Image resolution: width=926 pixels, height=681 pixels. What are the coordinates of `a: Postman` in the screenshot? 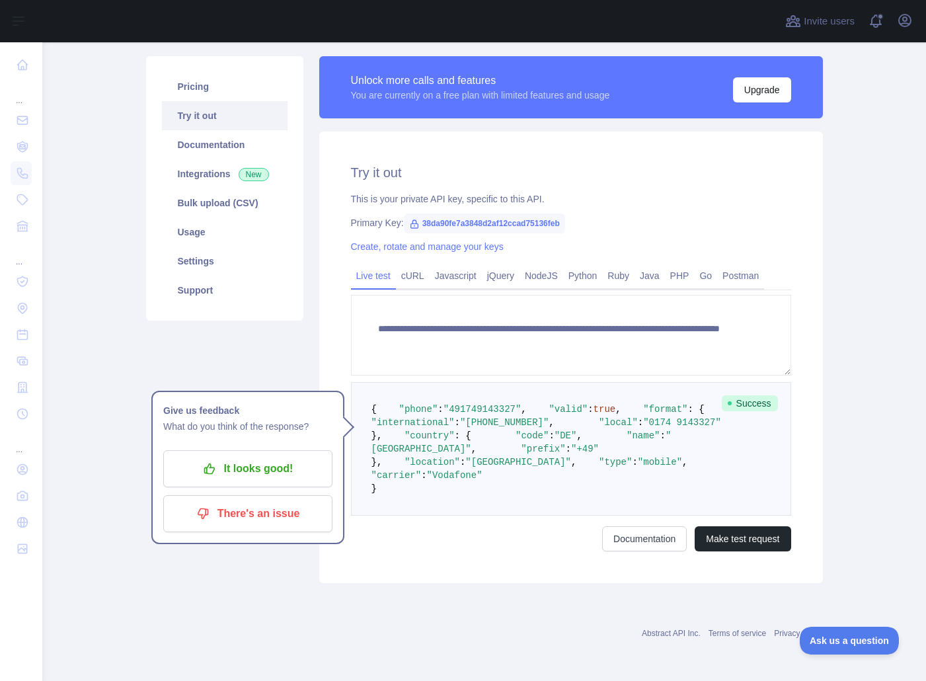 It's located at (740, 276).